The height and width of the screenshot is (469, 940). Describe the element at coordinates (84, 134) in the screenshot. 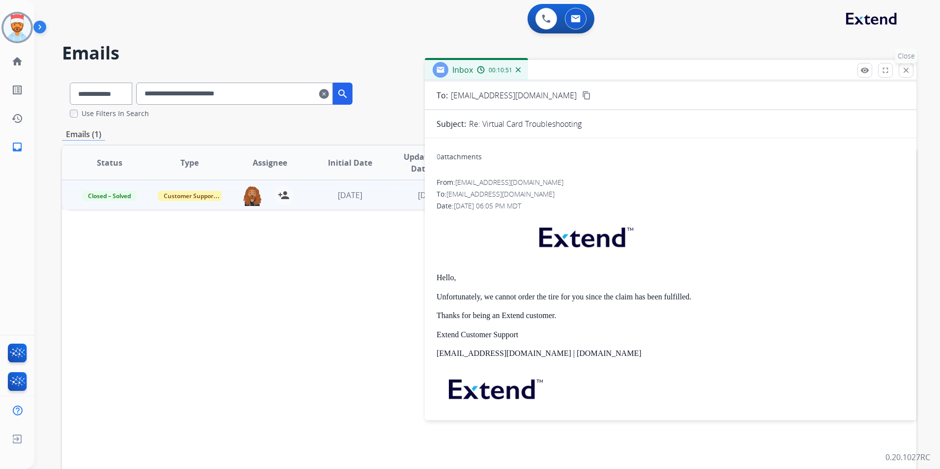

I see `p: Emails (1)` at that location.